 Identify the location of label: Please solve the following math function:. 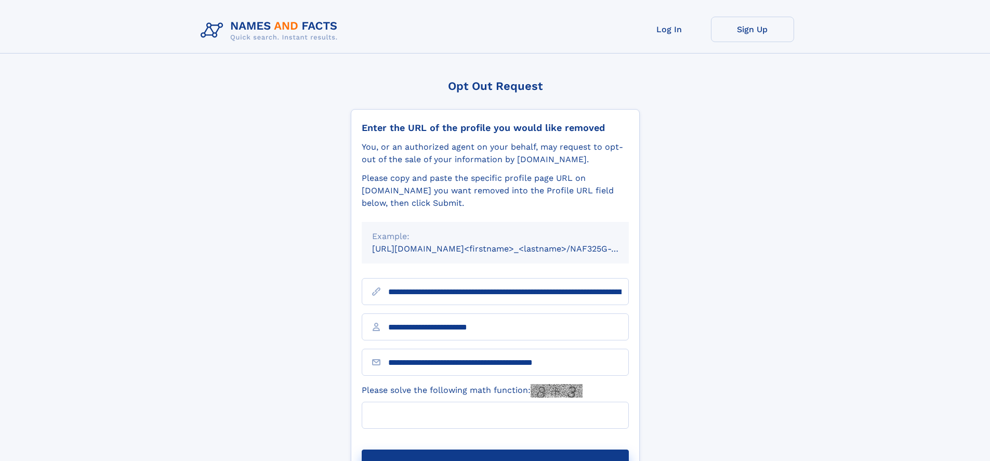
(472, 391).